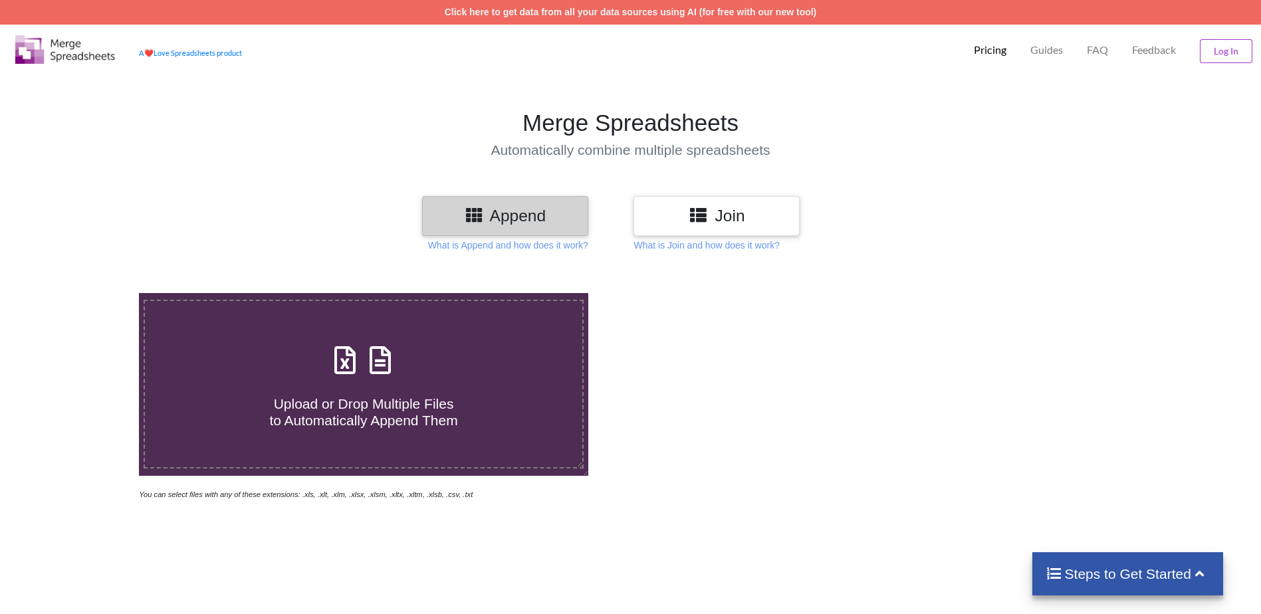 This screenshot has height=614, width=1261. Describe the element at coordinates (508, 245) in the screenshot. I see `p: What is Append and how does it work?` at that location.